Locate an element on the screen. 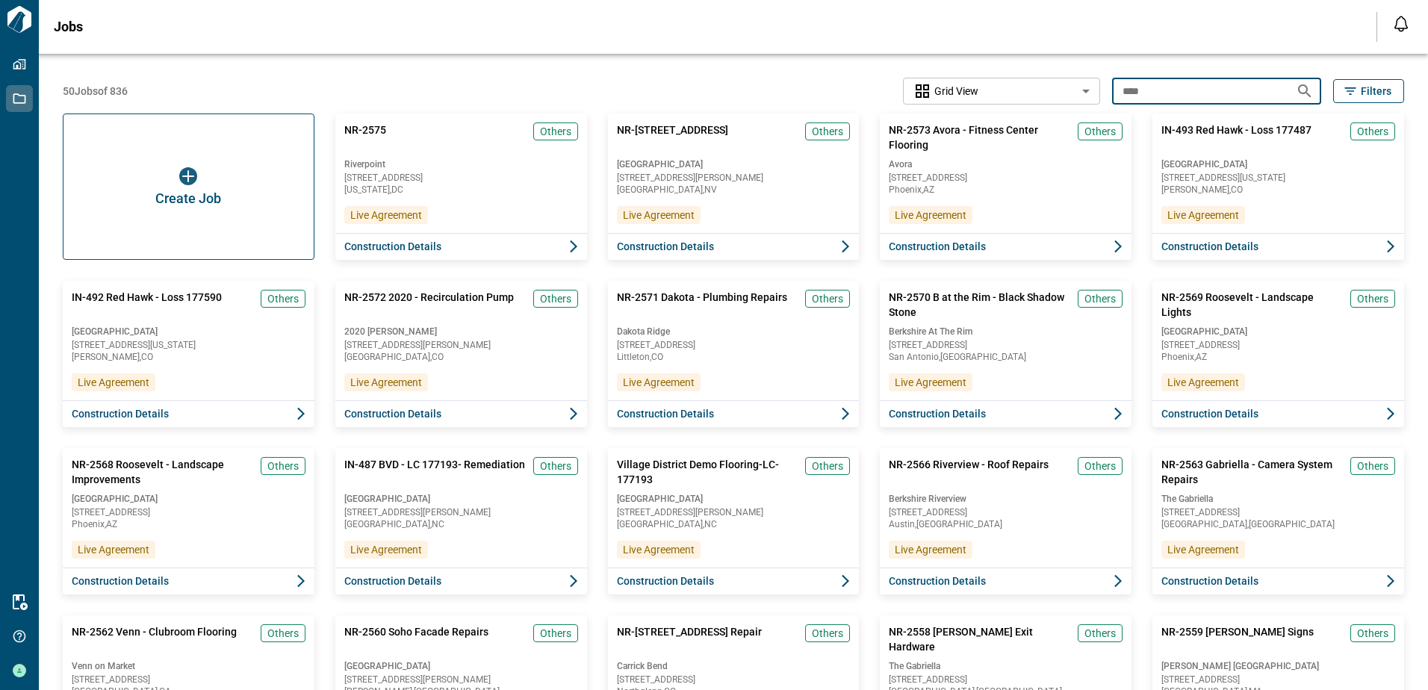 The image size is (1428, 690). span: NR-2563 Gabriella - Camera System Repairs is located at coordinates (1253, 472).